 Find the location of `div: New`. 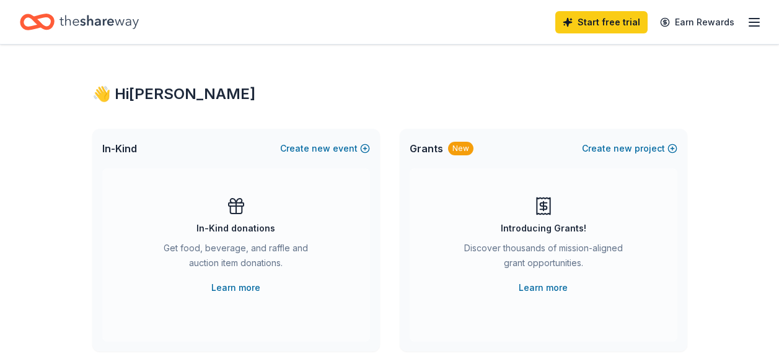

div: New is located at coordinates (460, 149).